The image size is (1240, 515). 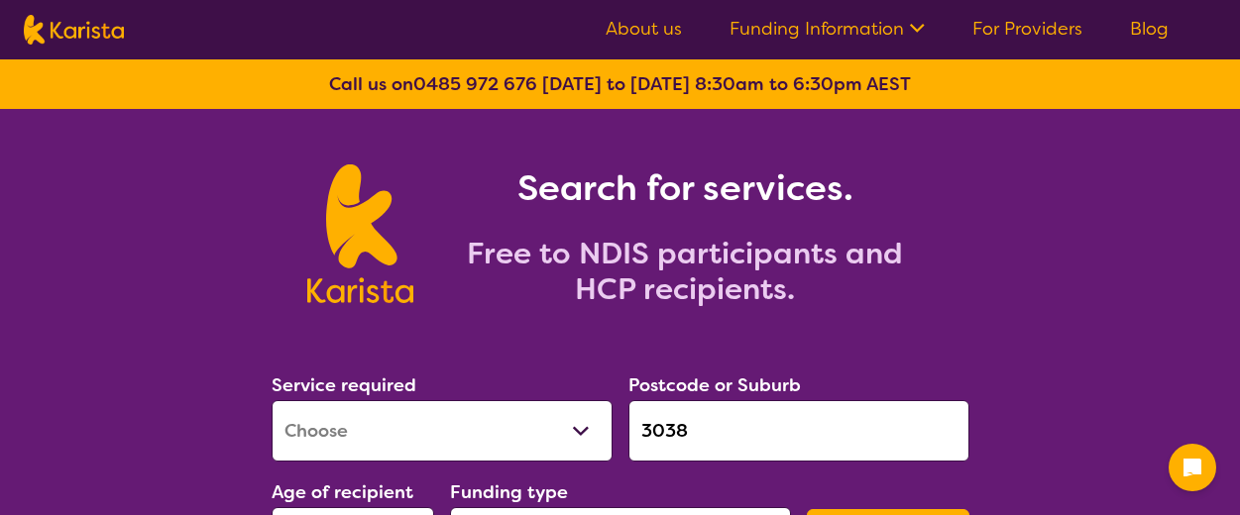 I want to click on input: Type, so click(x=799, y=431).